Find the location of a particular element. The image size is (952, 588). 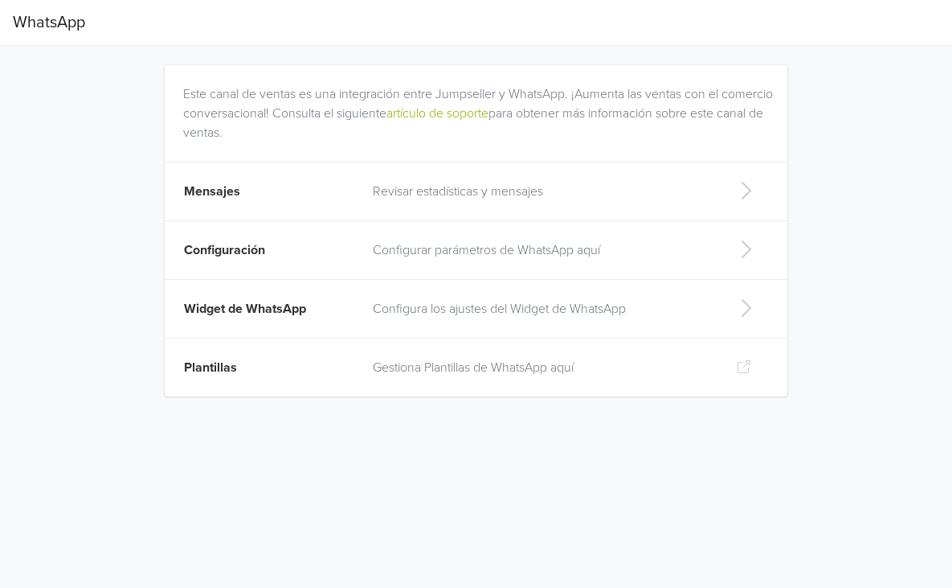

span: Widget de WhatsApp is located at coordinates (245, 309).